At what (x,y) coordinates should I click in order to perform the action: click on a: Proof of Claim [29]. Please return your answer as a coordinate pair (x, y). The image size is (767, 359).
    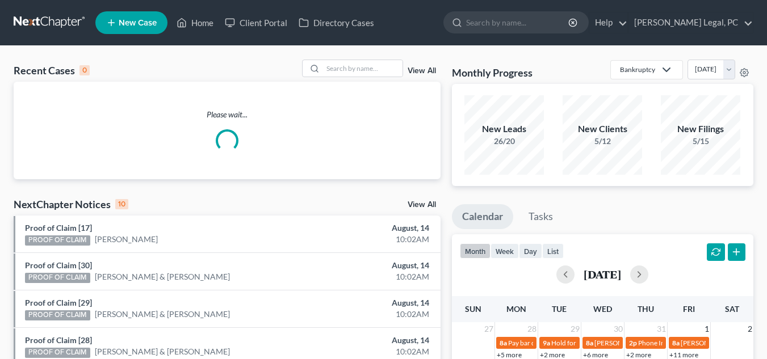
    Looking at the image, I should click on (58, 303).